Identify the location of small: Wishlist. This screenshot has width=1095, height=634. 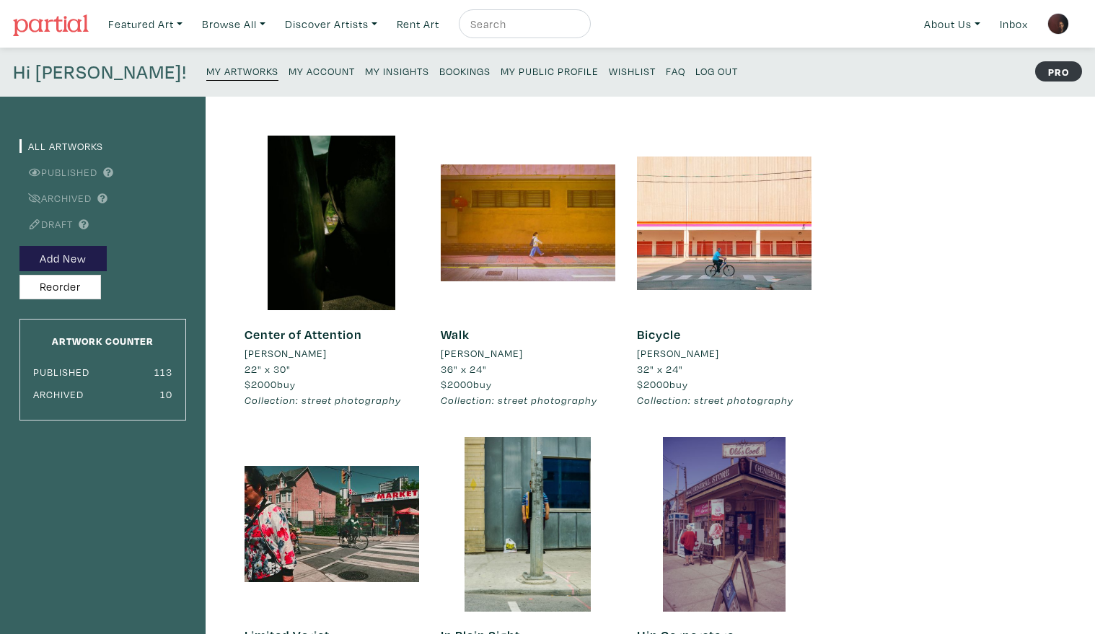
(632, 71).